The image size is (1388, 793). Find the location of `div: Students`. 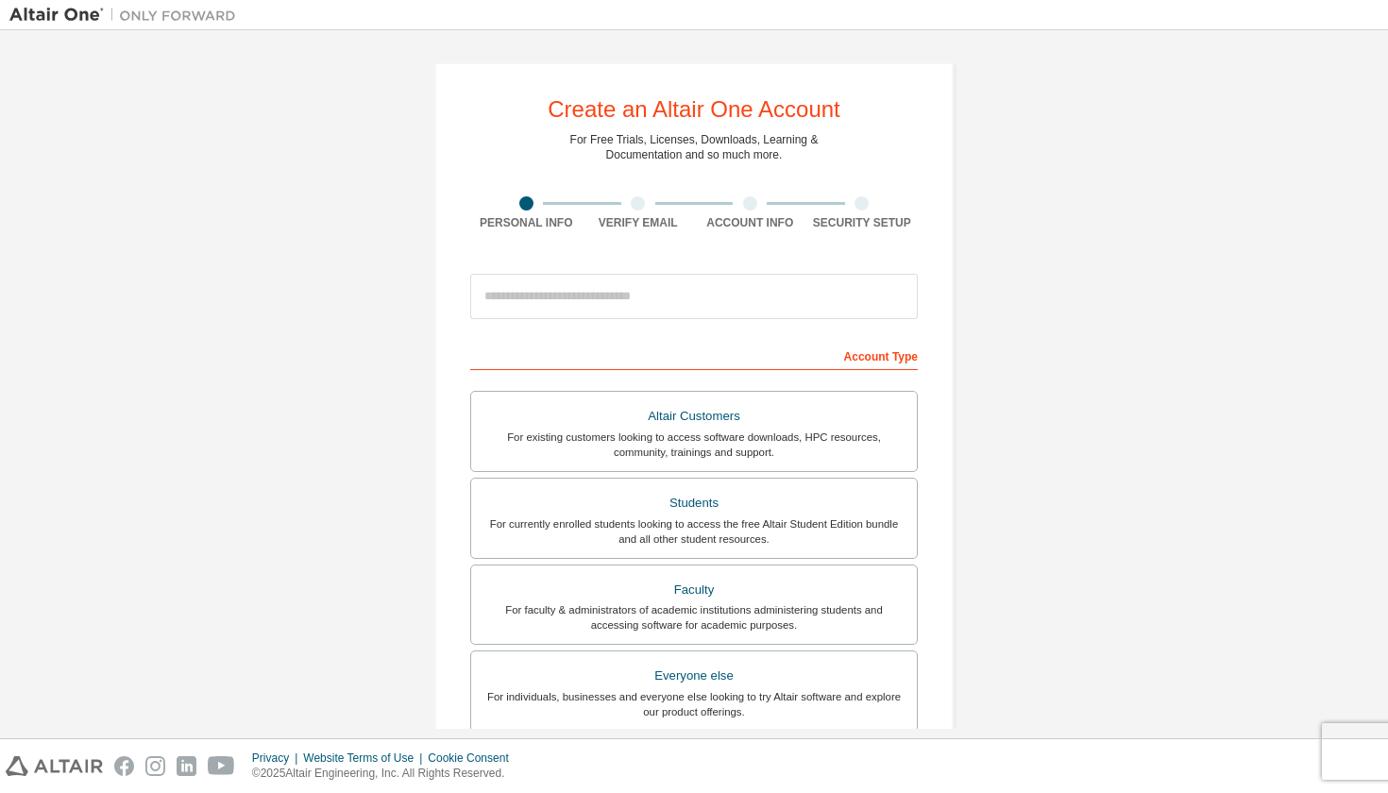

div: Students is located at coordinates (694, 503).